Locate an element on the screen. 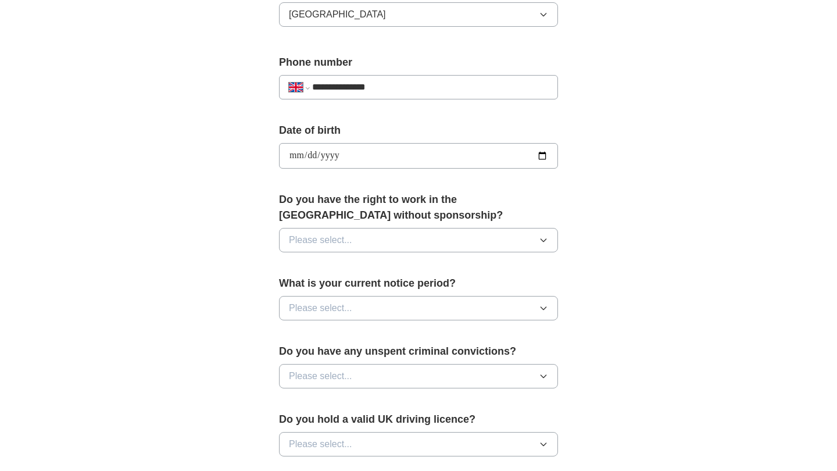 Image resolution: width=837 pixels, height=471 pixels. label: Do you have any unspent criminal convictions? is located at coordinates (419, 351).